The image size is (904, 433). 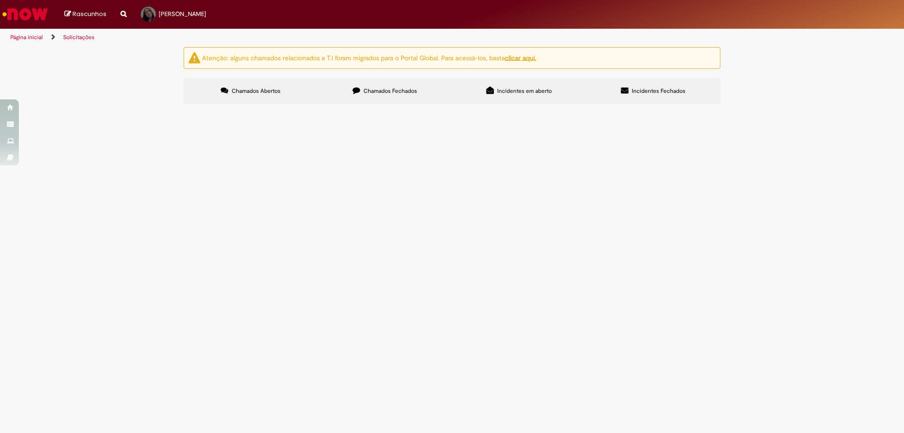 I want to click on u: clicar aqui., so click(x=520, y=57).